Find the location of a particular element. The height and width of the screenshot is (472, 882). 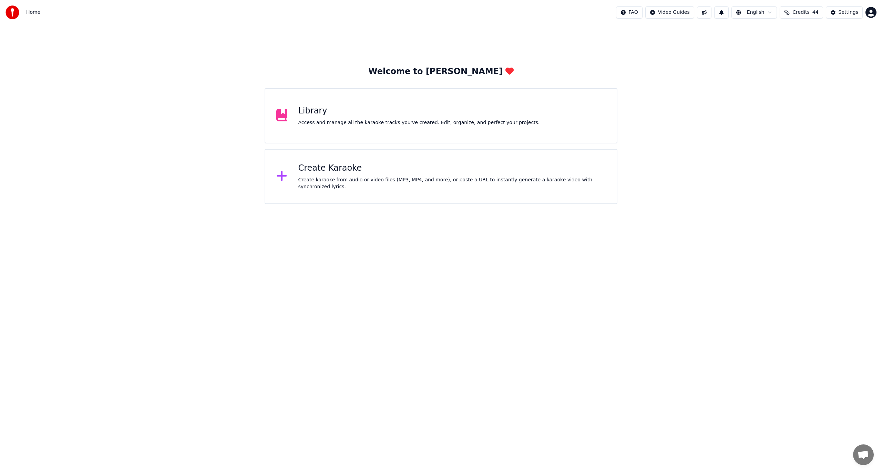

a: 채팅 열기 is located at coordinates (863, 454).